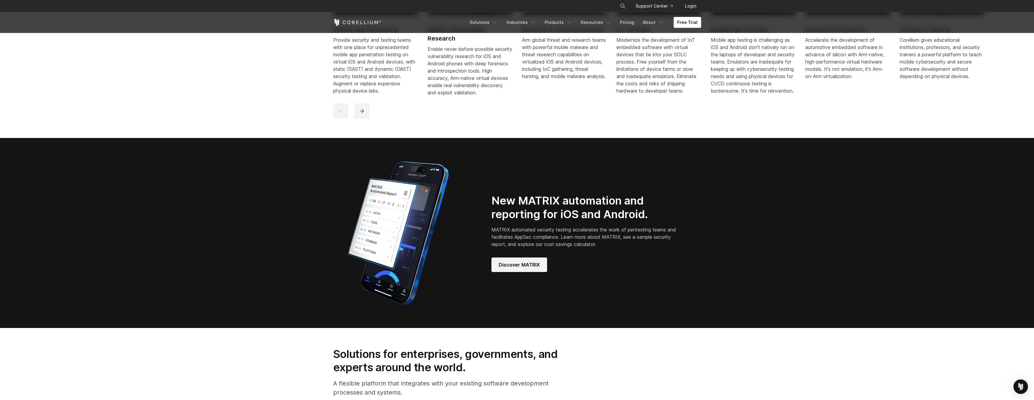 The image size is (1034, 400). What do you see at coordinates (454, 361) in the screenshot?
I see `h2: Solutions for enterprises, governments, and experts around the world.` at bounding box center [454, 361].